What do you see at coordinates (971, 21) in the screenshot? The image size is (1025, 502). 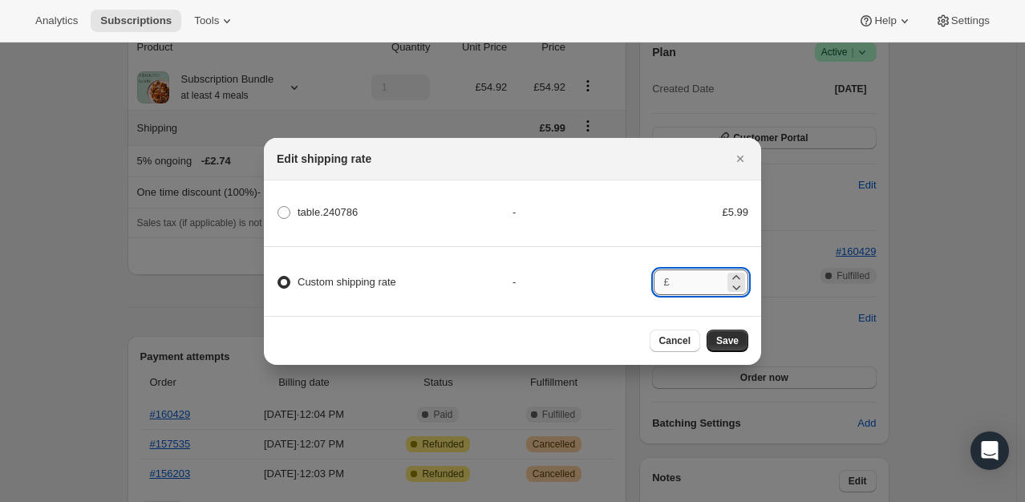 I see `span: Settings` at bounding box center [971, 21].